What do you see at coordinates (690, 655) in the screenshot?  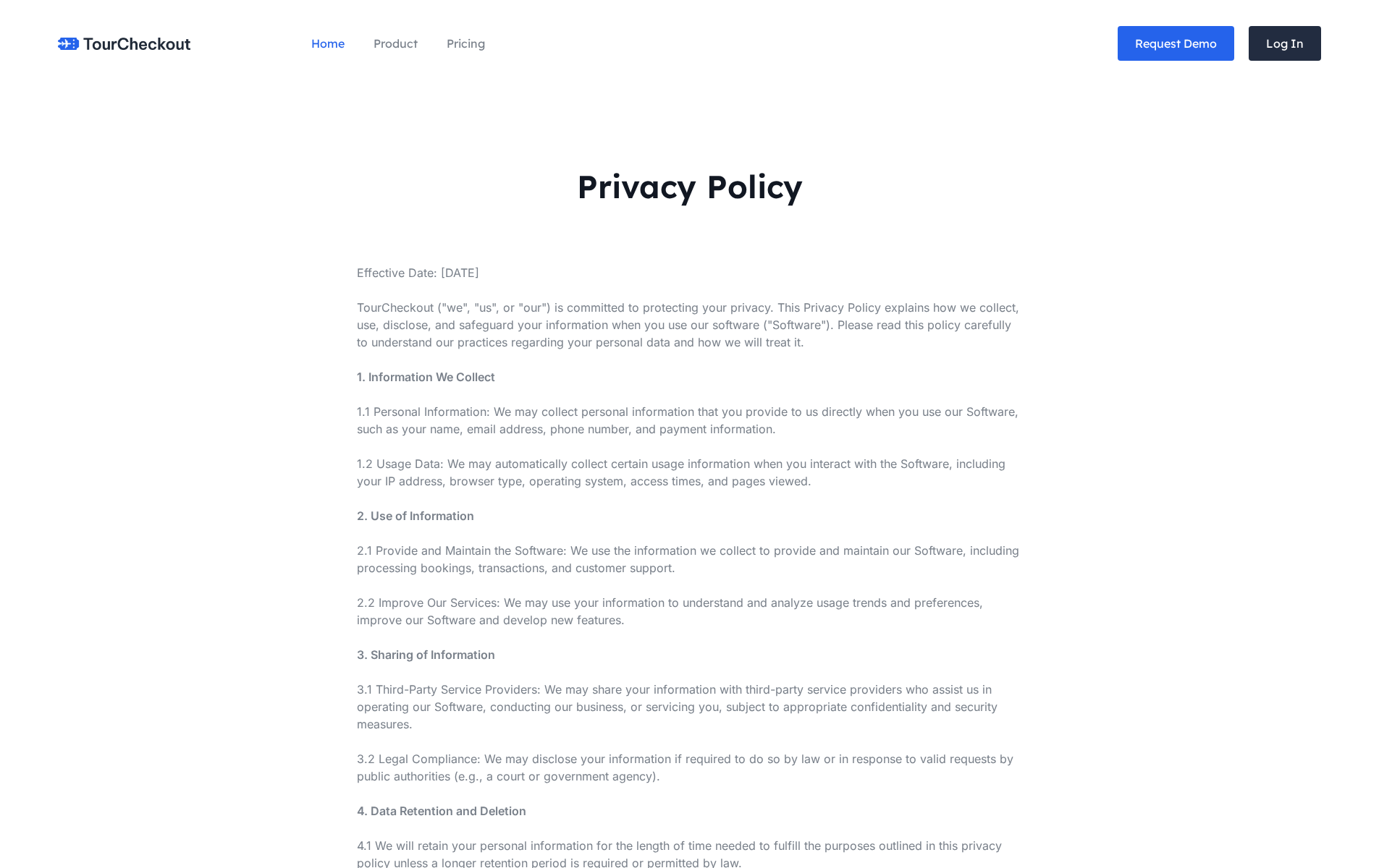 I see `p: 3. Sharing of Information` at bounding box center [690, 655].